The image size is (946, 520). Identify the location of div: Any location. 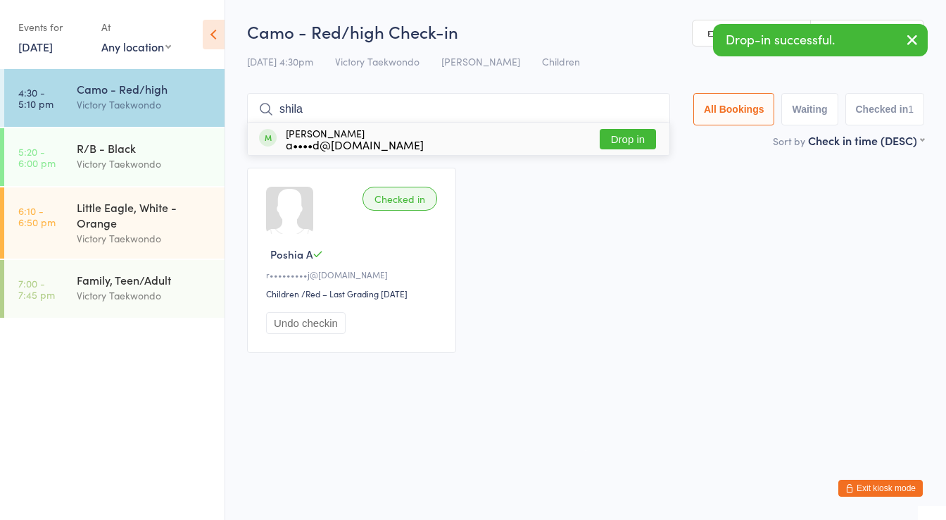
(136, 46).